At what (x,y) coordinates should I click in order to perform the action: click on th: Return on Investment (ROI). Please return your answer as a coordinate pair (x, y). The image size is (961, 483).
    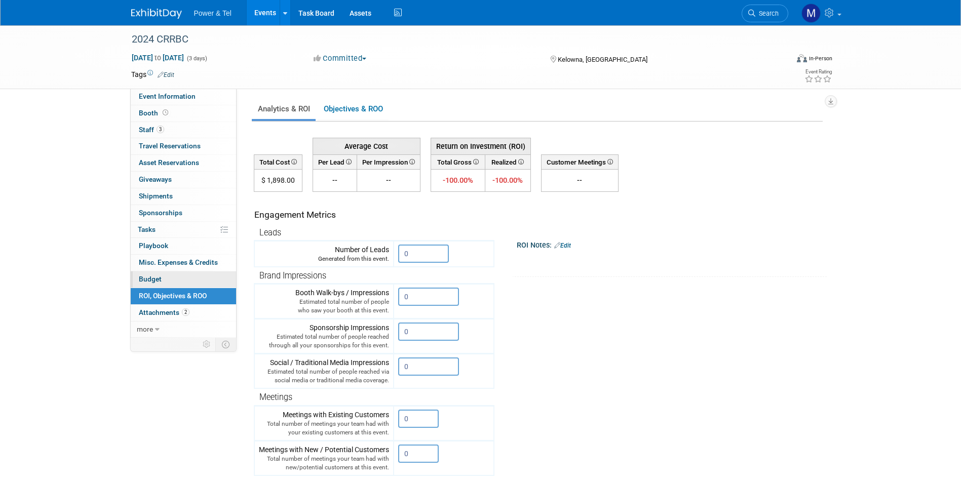
    Looking at the image, I should click on (480, 146).